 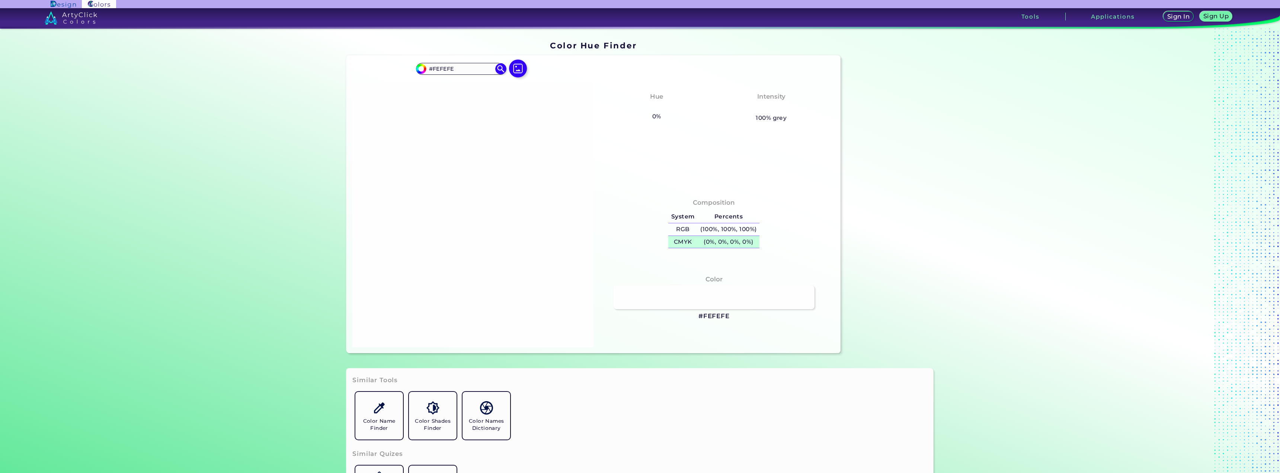 I want to click on h4: Color, so click(x=714, y=279).